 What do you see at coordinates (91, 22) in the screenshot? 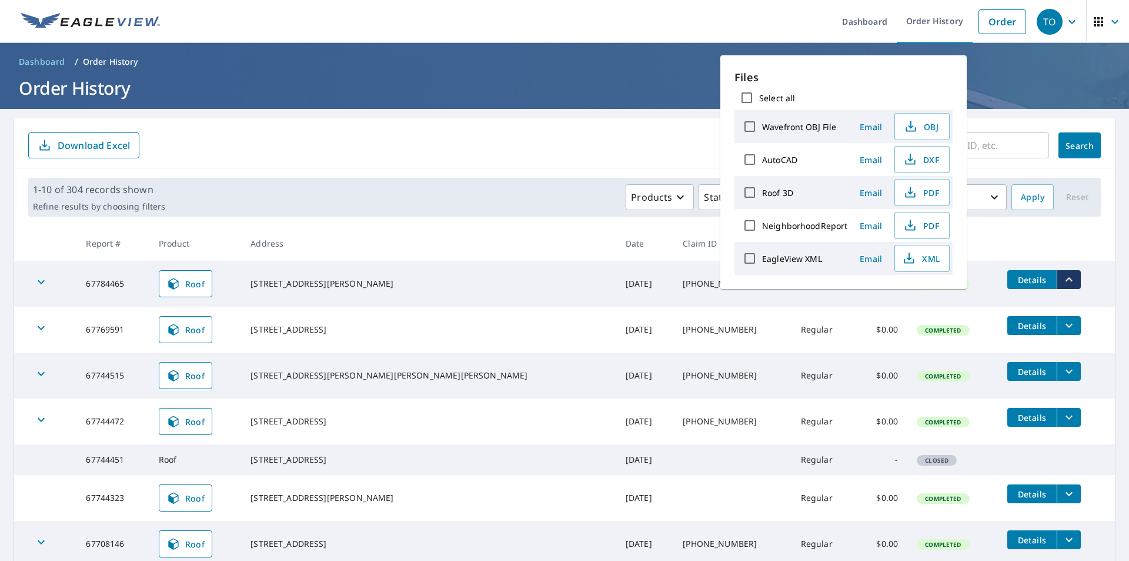
I see `img: EV Logo` at bounding box center [91, 22].